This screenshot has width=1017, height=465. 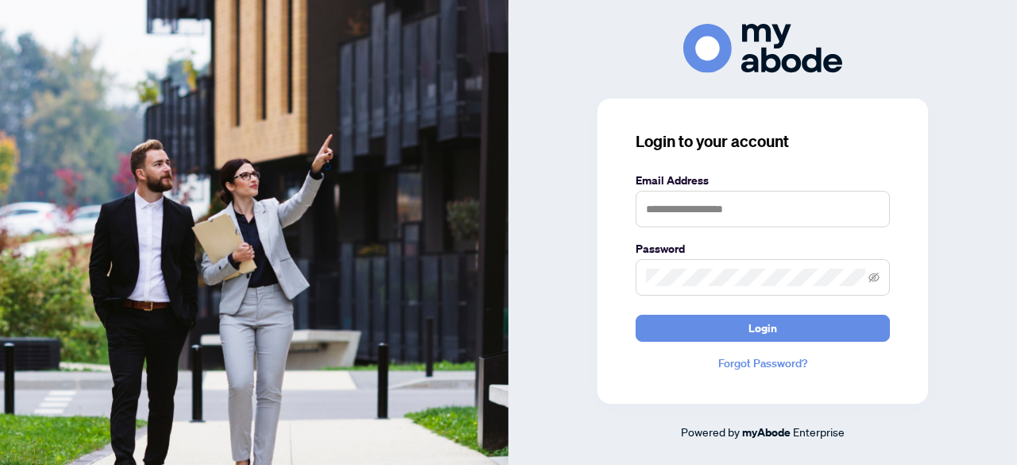 What do you see at coordinates (763, 363) in the screenshot?
I see `a: Forgot Password?` at bounding box center [763, 363].